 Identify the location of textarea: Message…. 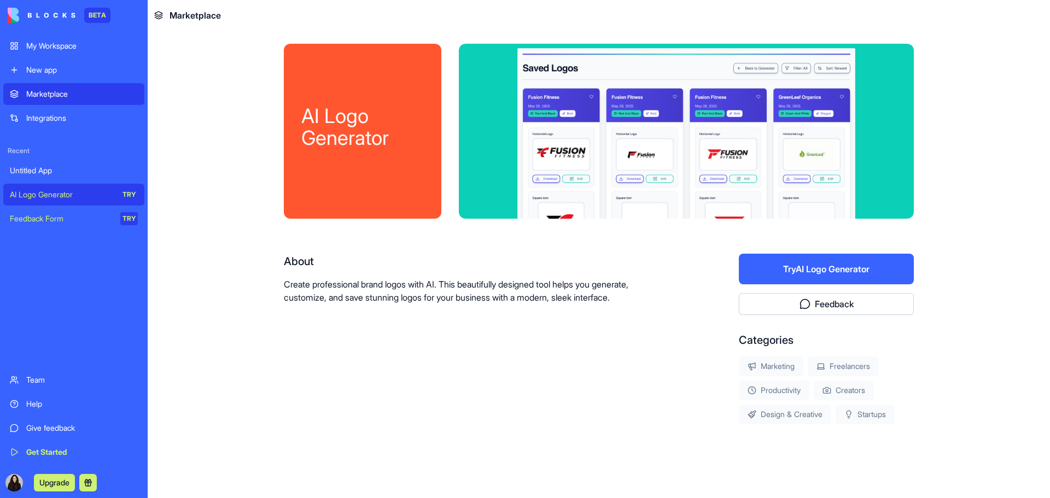
(109, 344).